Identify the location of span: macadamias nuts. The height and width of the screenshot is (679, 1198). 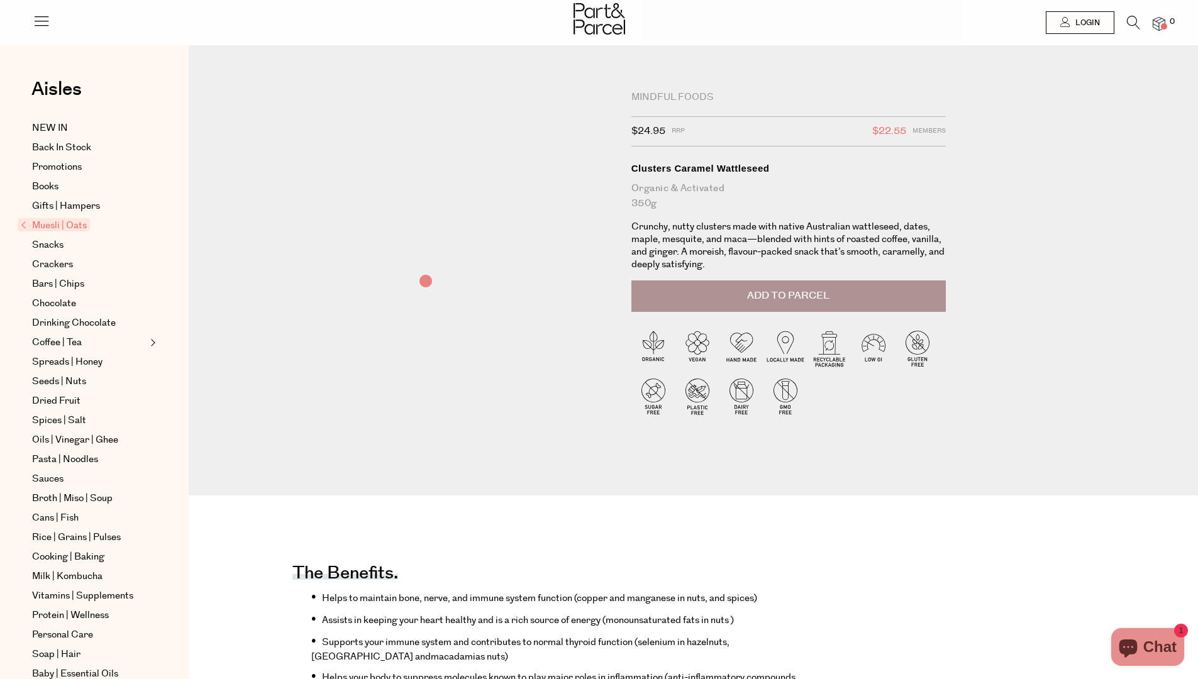
(468, 657).